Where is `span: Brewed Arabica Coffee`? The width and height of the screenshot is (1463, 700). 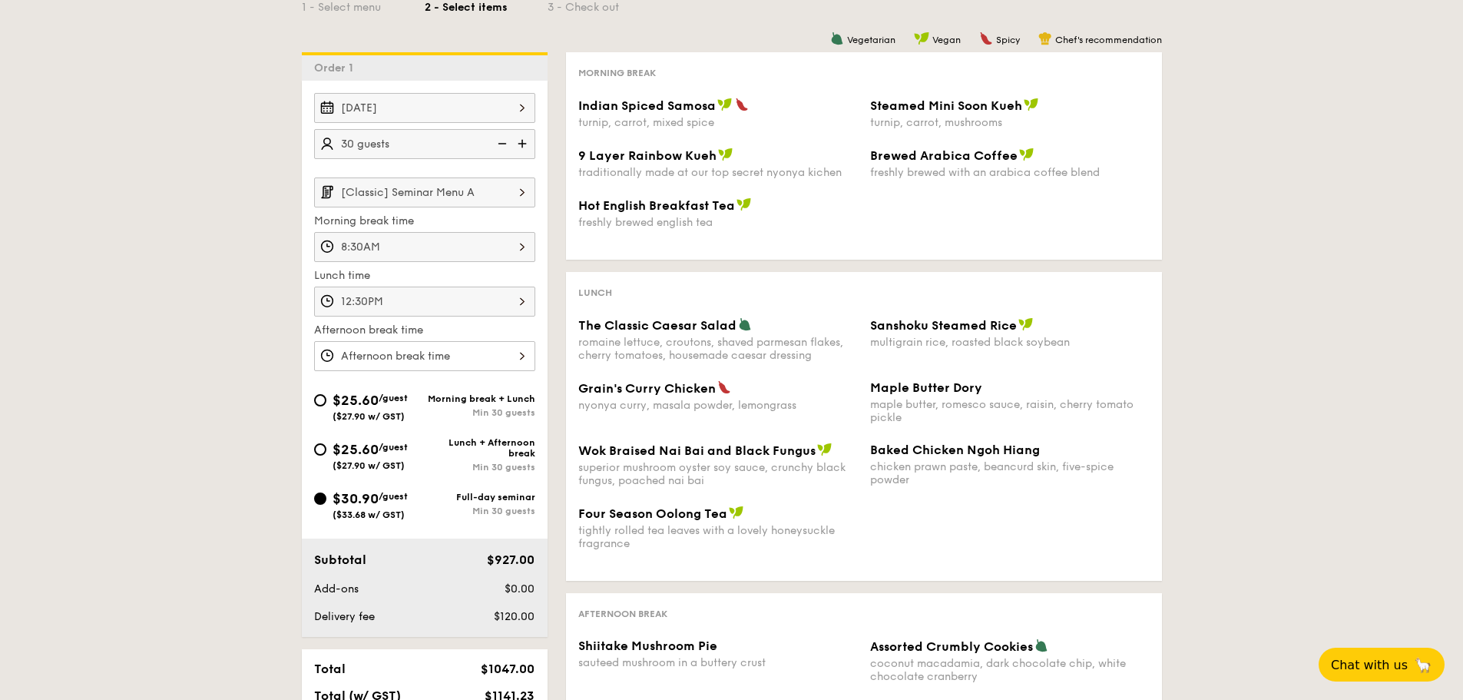 span: Brewed Arabica Coffee is located at coordinates (944, 155).